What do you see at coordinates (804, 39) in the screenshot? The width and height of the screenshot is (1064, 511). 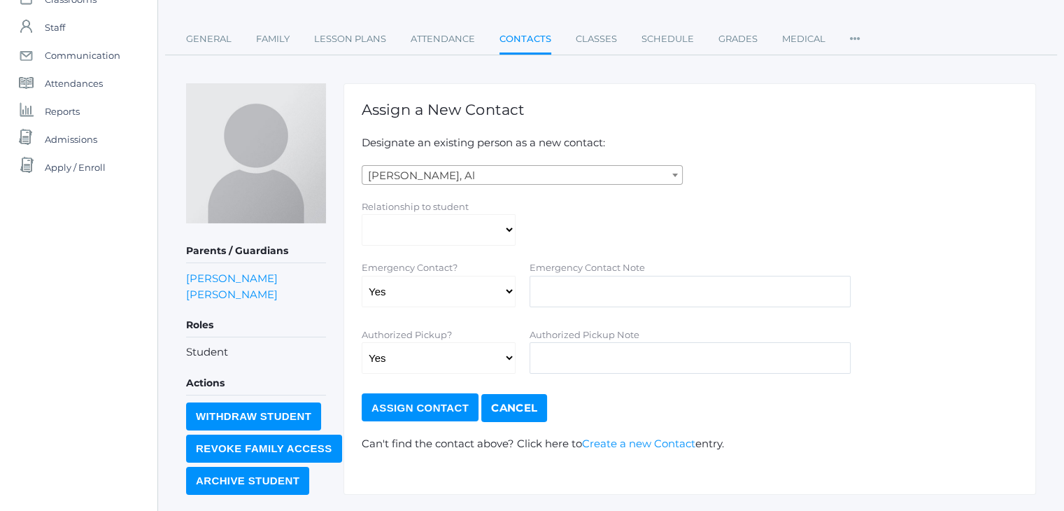 I see `a: Medical` at bounding box center [804, 39].